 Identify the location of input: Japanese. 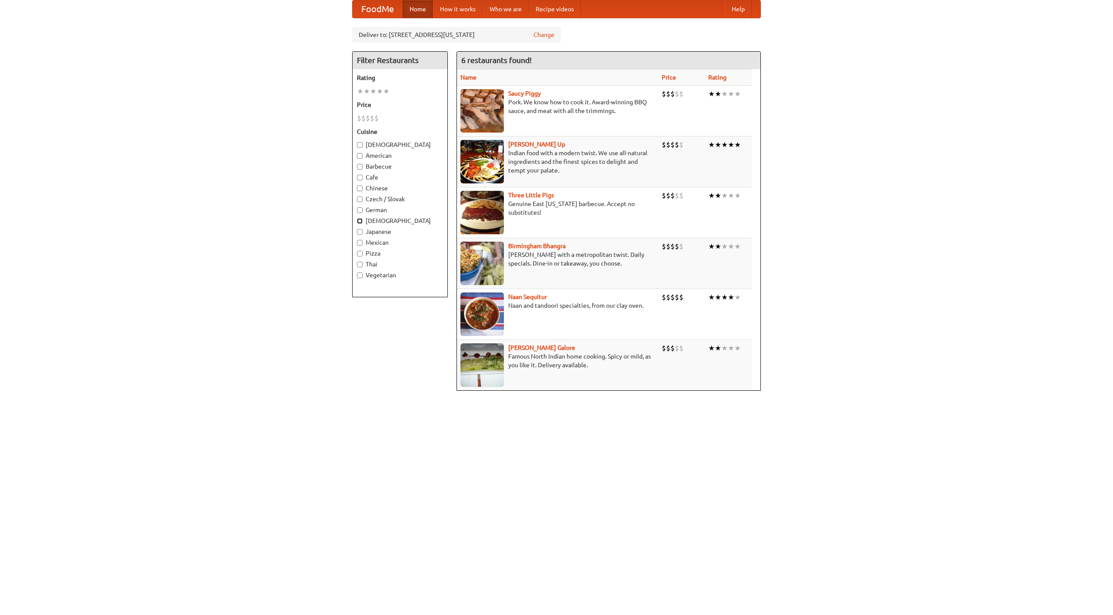
(360, 232).